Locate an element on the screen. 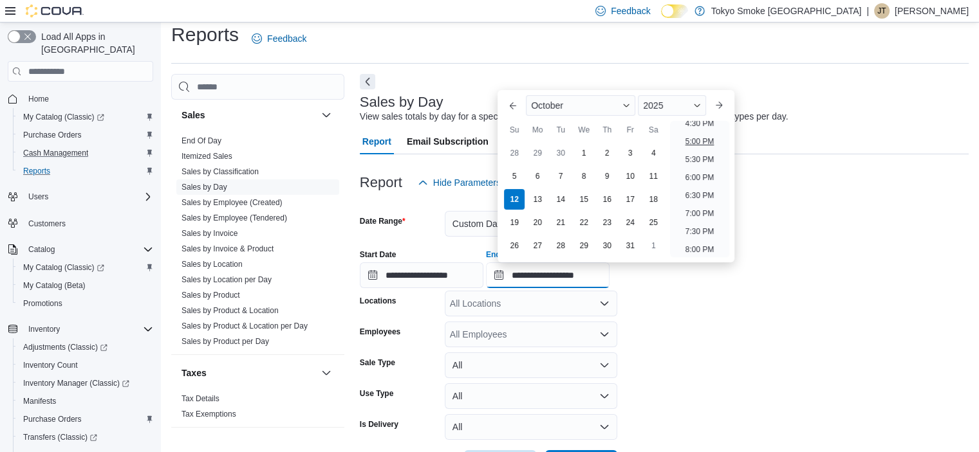 Image resolution: width=979 pixels, height=452 pixels. a: My Catalog (Beta) is located at coordinates (54, 286).